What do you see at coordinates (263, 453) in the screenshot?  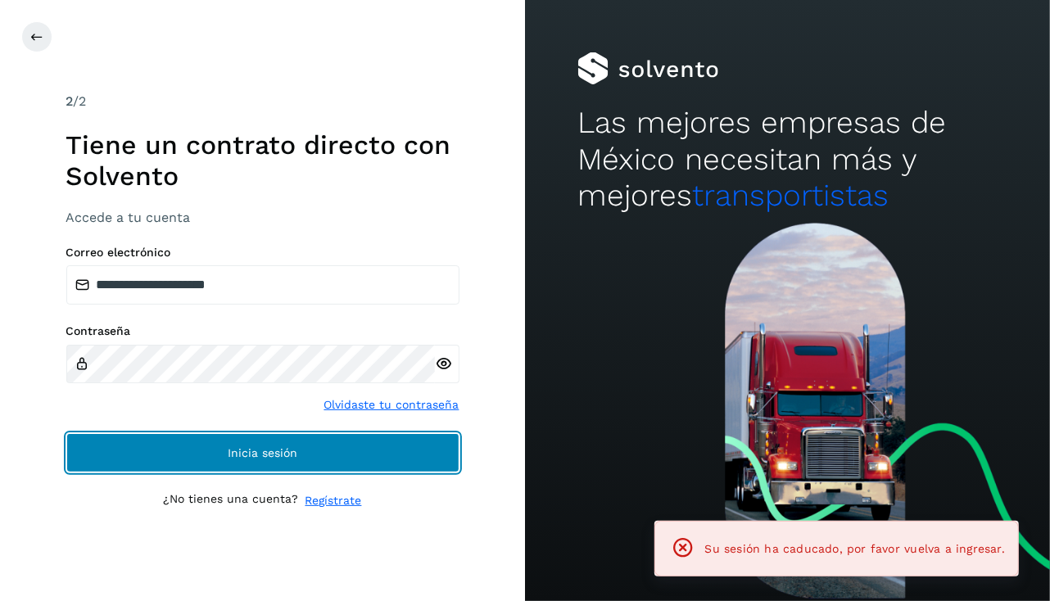 I see `button: Inicia sesión` at bounding box center [263, 453].